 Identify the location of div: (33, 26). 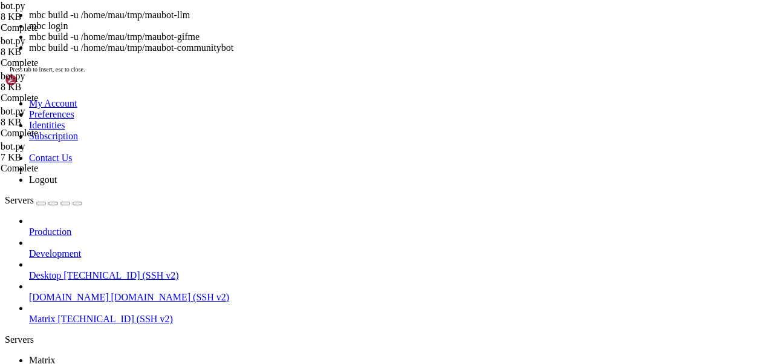
(175, 277).